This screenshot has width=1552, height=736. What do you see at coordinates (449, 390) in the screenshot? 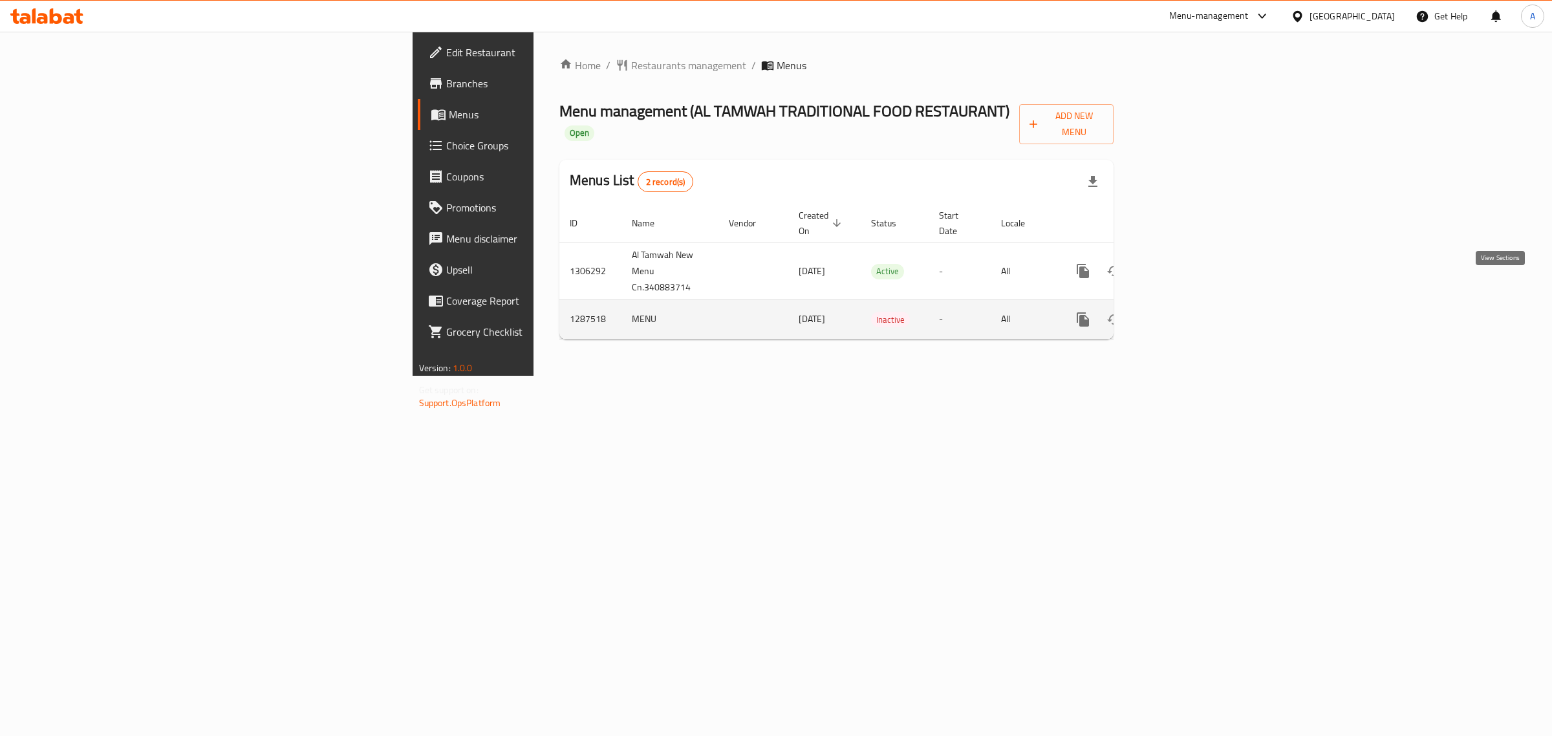
I see `span: Get support on:` at bounding box center [449, 390].